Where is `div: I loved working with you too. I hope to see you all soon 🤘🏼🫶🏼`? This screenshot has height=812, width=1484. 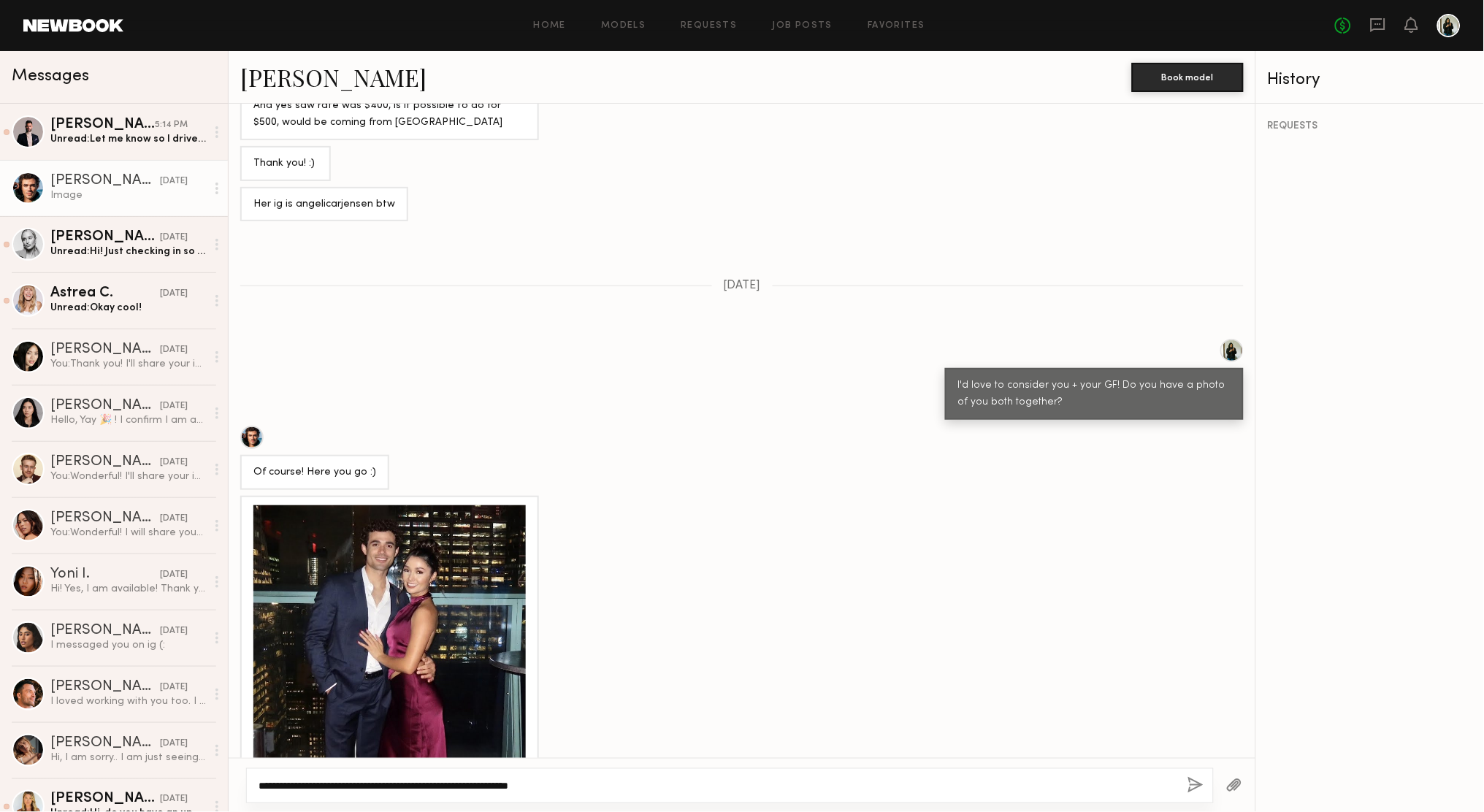
div: I loved working with you too. I hope to see you all soon 🤘🏼🫶🏼 is located at coordinates (128, 701).